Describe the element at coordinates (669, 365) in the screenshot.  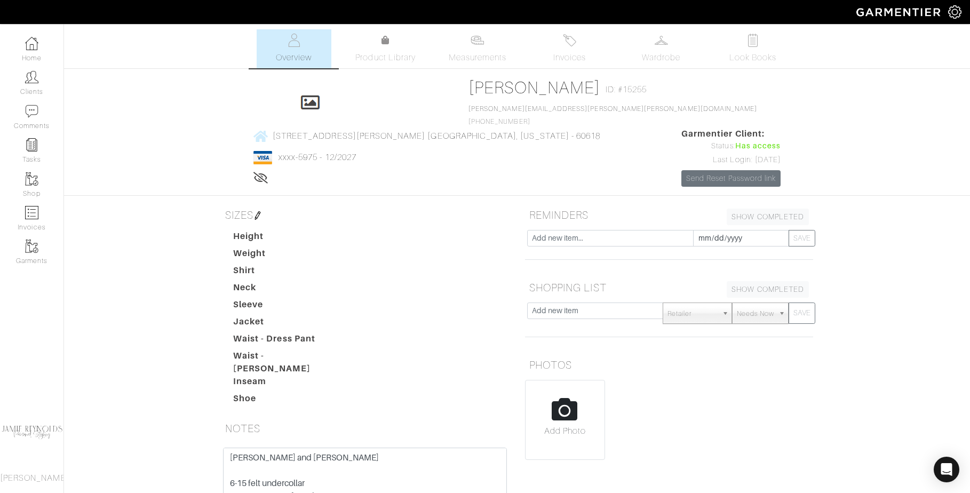
I see `h5: PHOTOS` at that location.